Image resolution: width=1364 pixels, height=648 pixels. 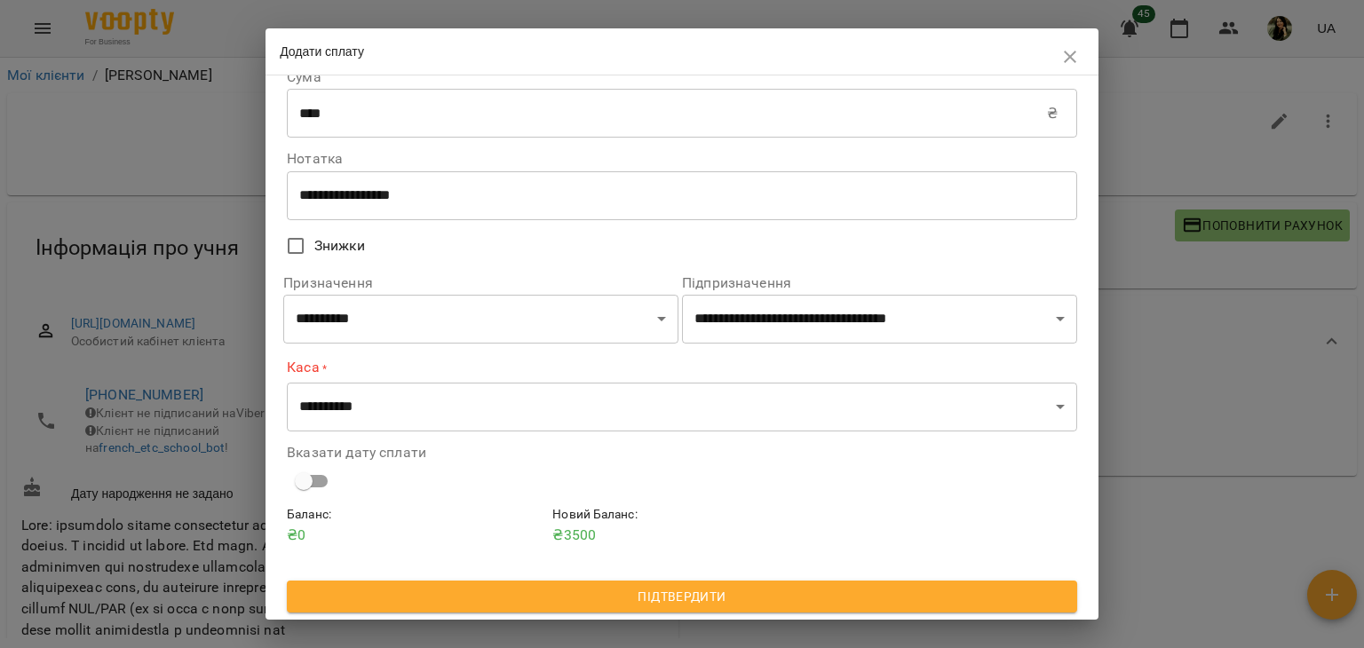 What do you see at coordinates (322, 52) in the screenshot?
I see `span: Додати сплату` at bounding box center [322, 52].